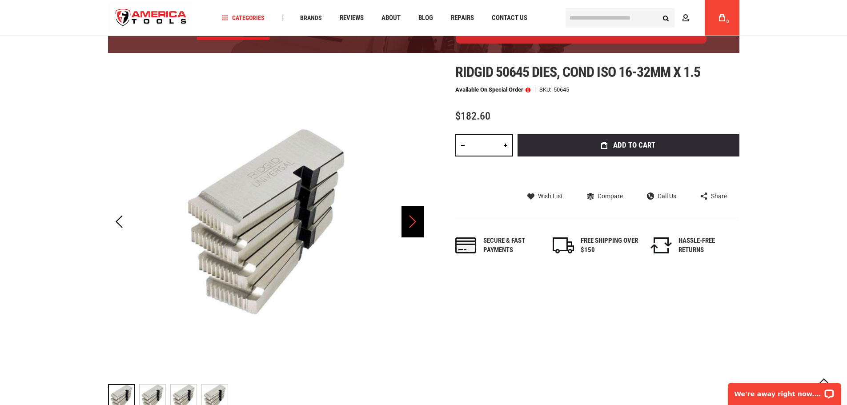 This screenshot has width=847, height=405. Describe the element at coordinates (473, 116) in the screenshot. I see `span: $182.60` at that location.